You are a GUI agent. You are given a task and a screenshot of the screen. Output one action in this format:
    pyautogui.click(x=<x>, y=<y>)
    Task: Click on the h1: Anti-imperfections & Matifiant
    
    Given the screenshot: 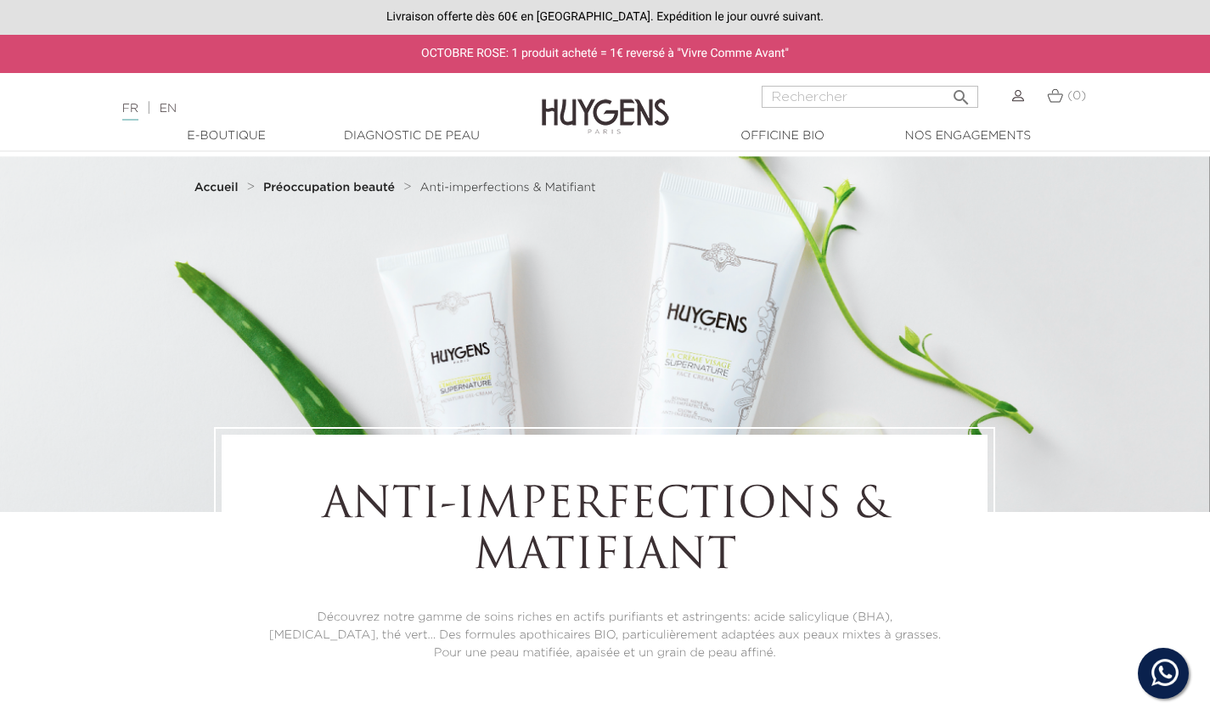 What is the action you would take?
    pyautogui.click(x=605, y=532)
    